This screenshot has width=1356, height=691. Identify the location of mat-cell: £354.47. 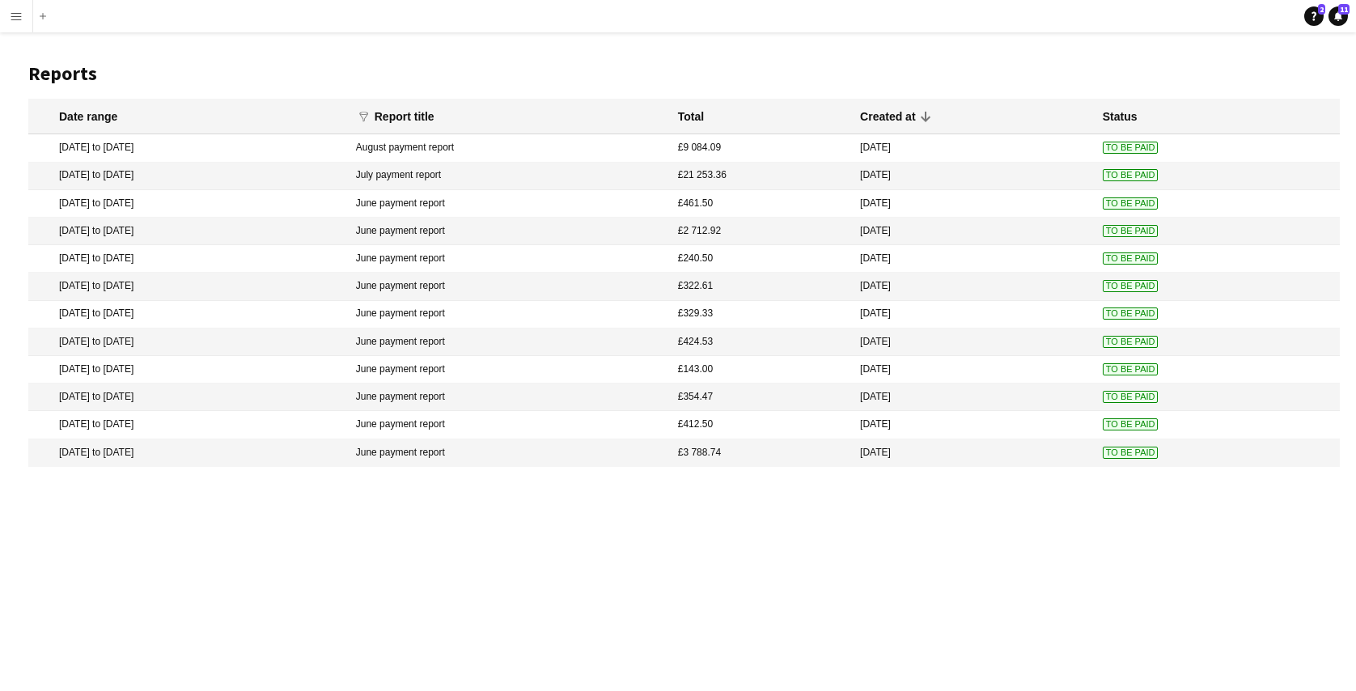
(761, 397).